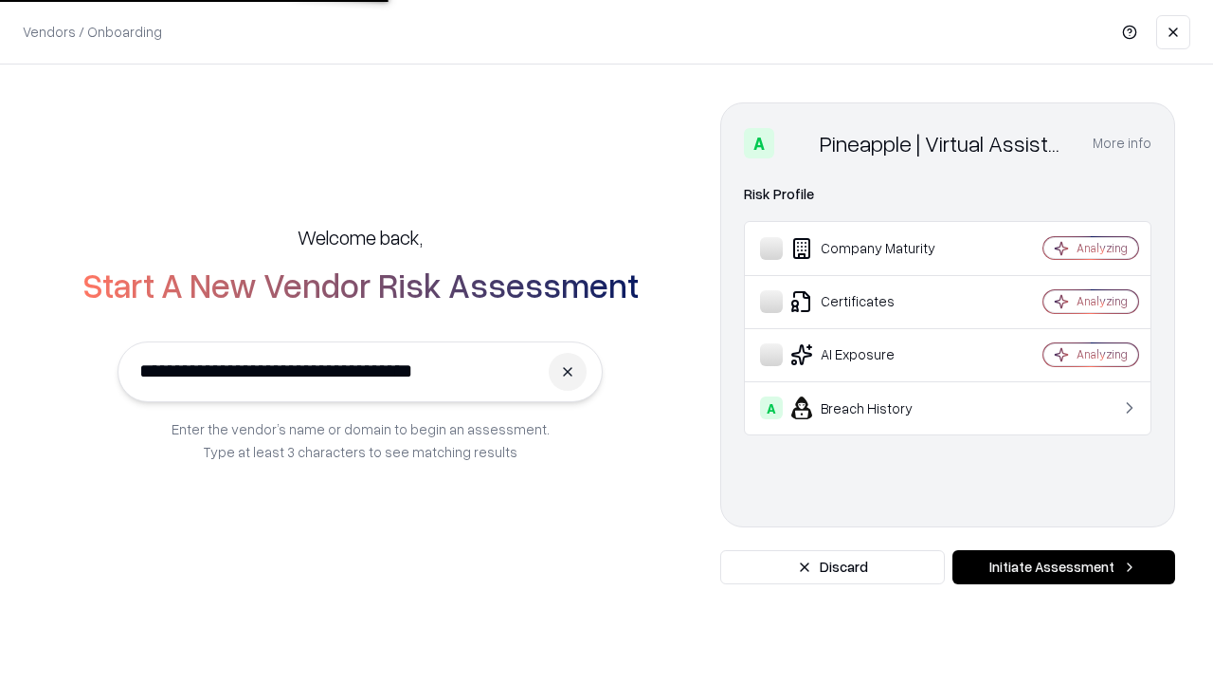  Describe the element at coordinates (797, 143) in the screenshot. I see `img: Pineapple | Virtual Assistant Agency` at that location.